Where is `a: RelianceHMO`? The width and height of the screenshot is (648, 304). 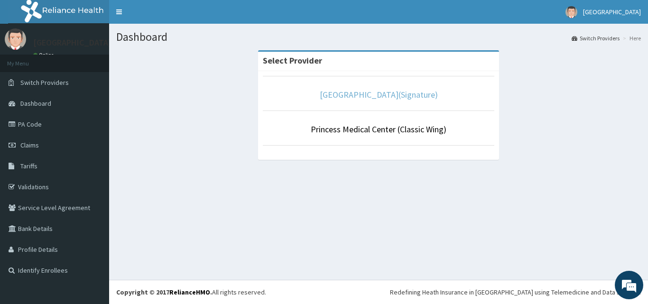 a: RelianceHMO is located at coordinates (190, 292).